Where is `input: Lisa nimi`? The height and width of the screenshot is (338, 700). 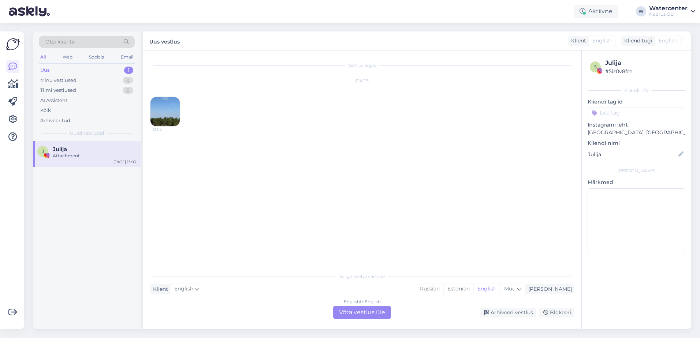 input: Lisa nimi is located at coordinates (633, 155).